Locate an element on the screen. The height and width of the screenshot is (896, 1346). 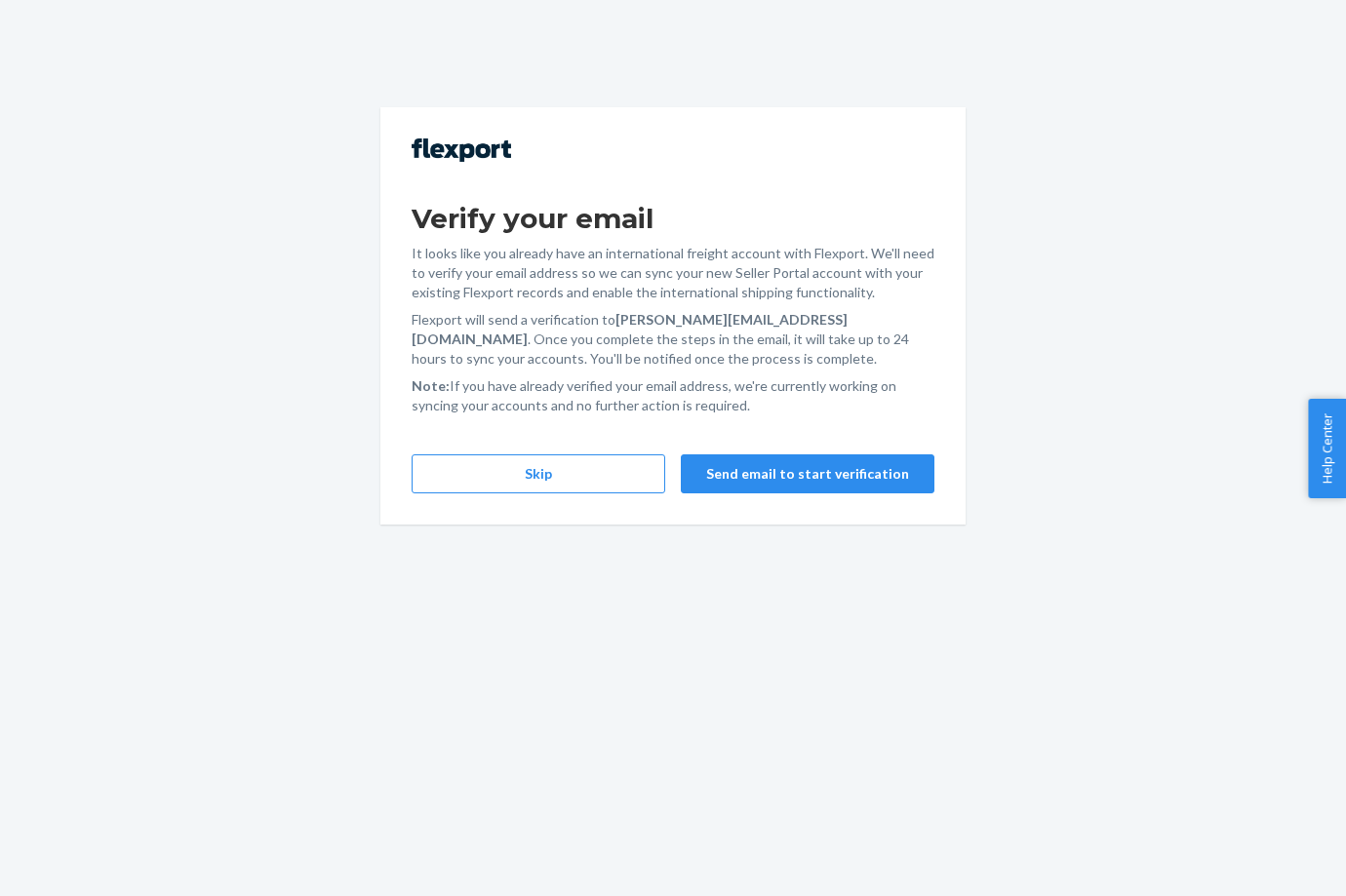
span: Help Center is located at coordinates (1326, 449).